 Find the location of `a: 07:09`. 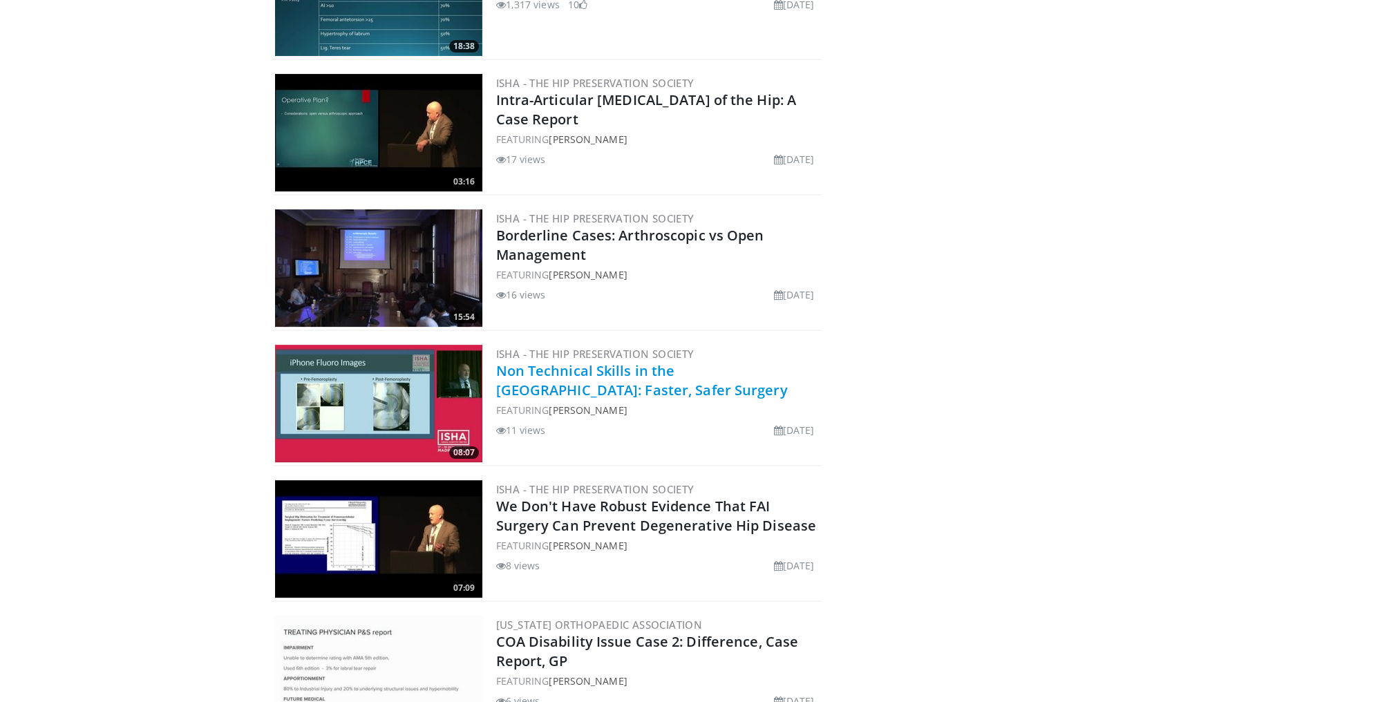

a: 07:09 is located at coordinates (379, 539).